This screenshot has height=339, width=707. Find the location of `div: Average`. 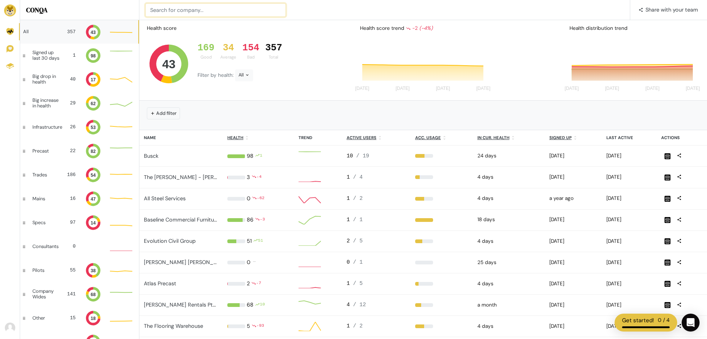

div: Average is located at coordinates (228, 57).